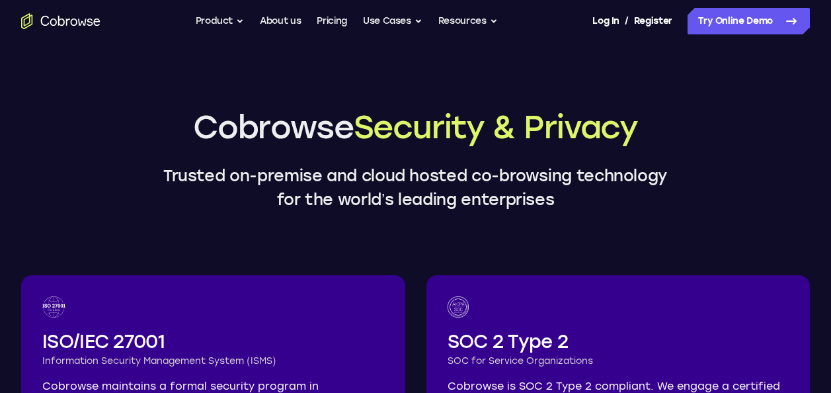  I want to click on p: Trusted on-premise and cloud hosted co-browsing technology for the world’s leading enterprises, so click(416, 188).